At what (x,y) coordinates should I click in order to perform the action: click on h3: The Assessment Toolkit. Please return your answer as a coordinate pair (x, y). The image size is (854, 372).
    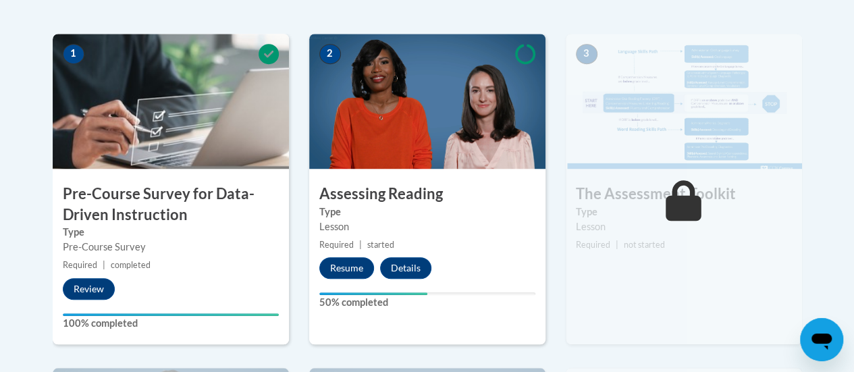
    Looking at the image, I should click on (684, 194).